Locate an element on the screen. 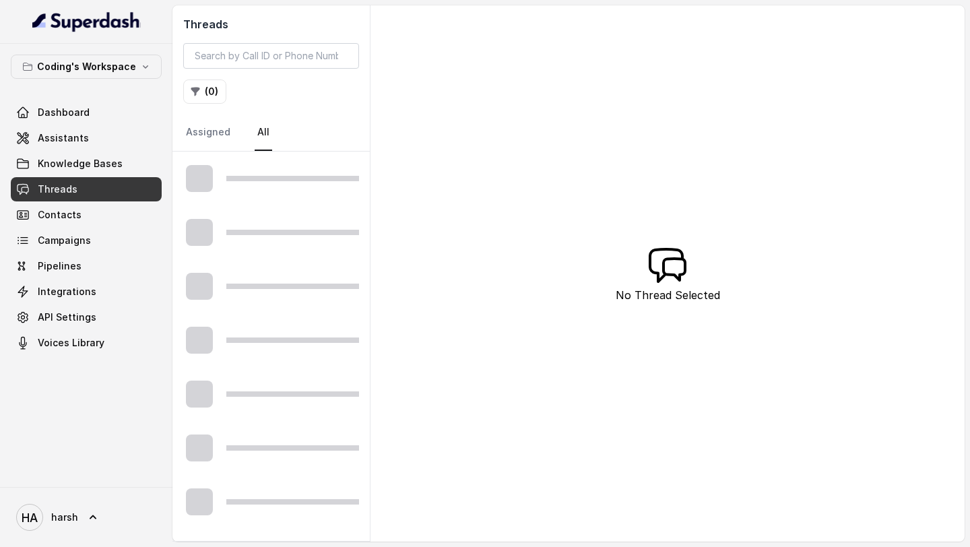 Image resolution: width=970 pixels, height=547 pixels. a: All is located at coordinates (263, 133).